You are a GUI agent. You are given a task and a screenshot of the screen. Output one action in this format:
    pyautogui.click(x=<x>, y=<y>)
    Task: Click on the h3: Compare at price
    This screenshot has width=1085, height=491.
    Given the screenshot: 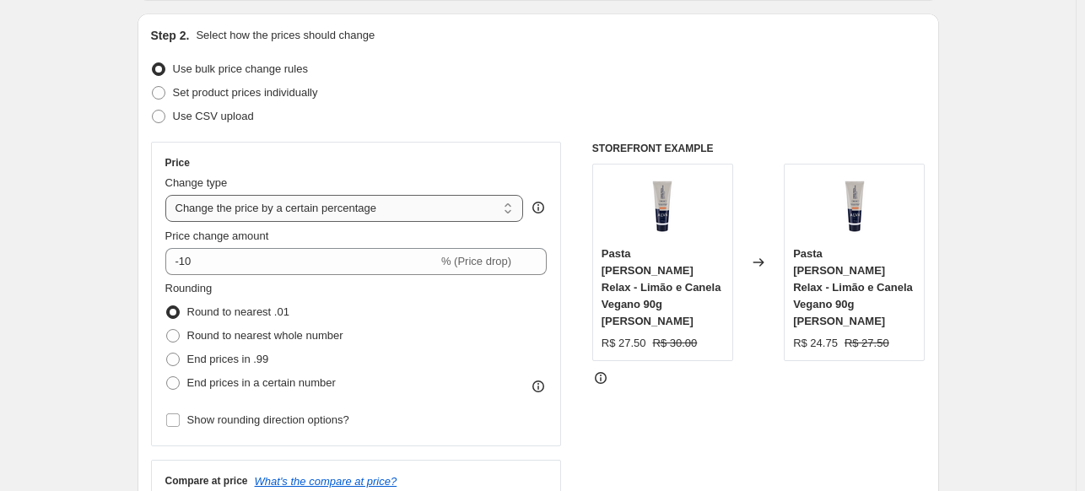 What is the action you would take?
    pyautogui.click(x=207, y=481)
    